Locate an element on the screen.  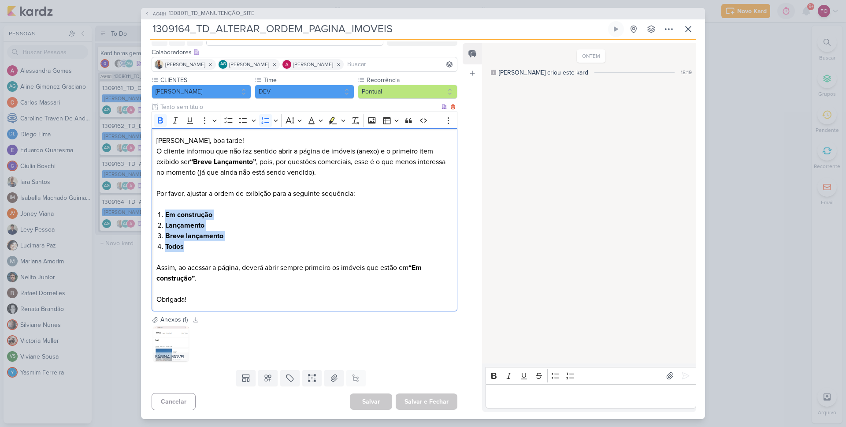
strong: Breve lançamento is located at coordinates (194, 236).